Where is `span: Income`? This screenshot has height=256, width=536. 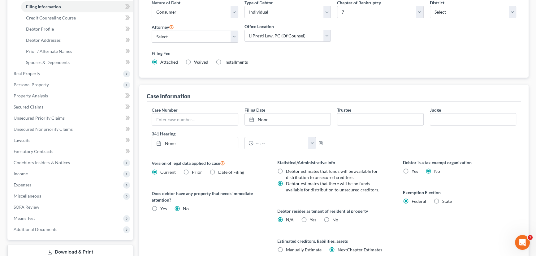
span: Income is located at coordinates (21, 174).